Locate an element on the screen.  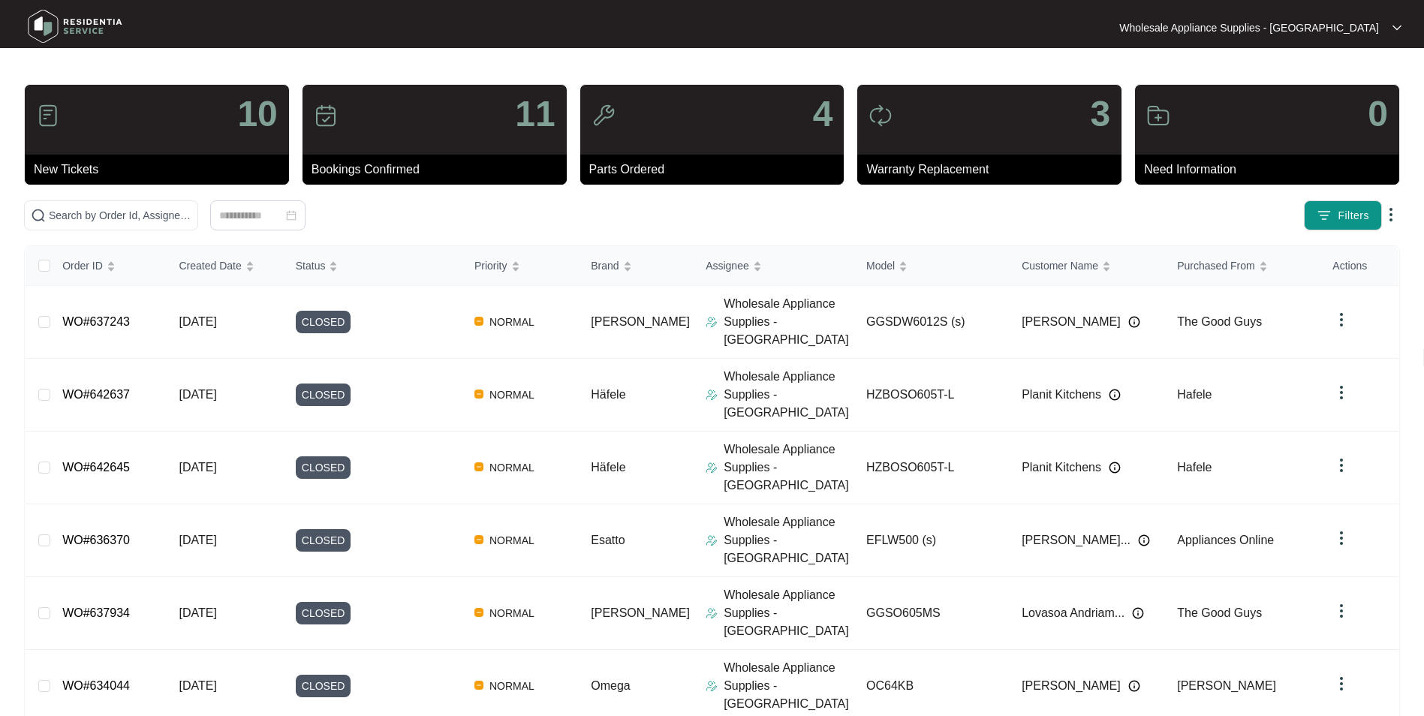
img: filter icon is located at coordinates (1325, 215).